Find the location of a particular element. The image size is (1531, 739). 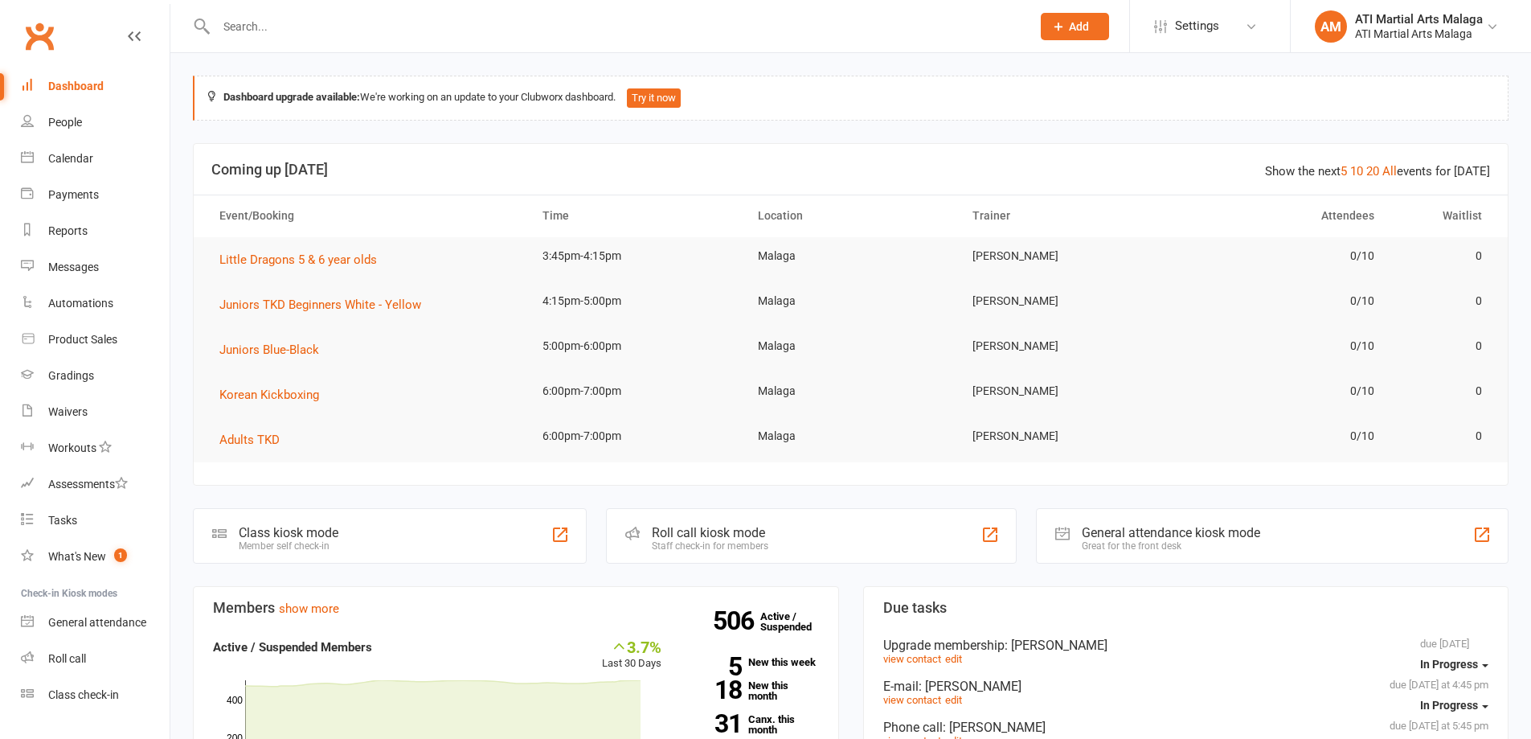

div: Automations is located at coordinates (80, 303).